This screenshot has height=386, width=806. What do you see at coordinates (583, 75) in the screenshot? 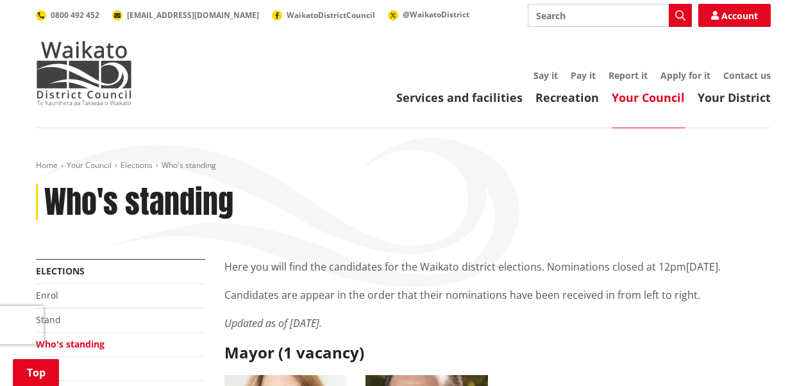
I see `a: Pay it` at bounding box center [583, 75].